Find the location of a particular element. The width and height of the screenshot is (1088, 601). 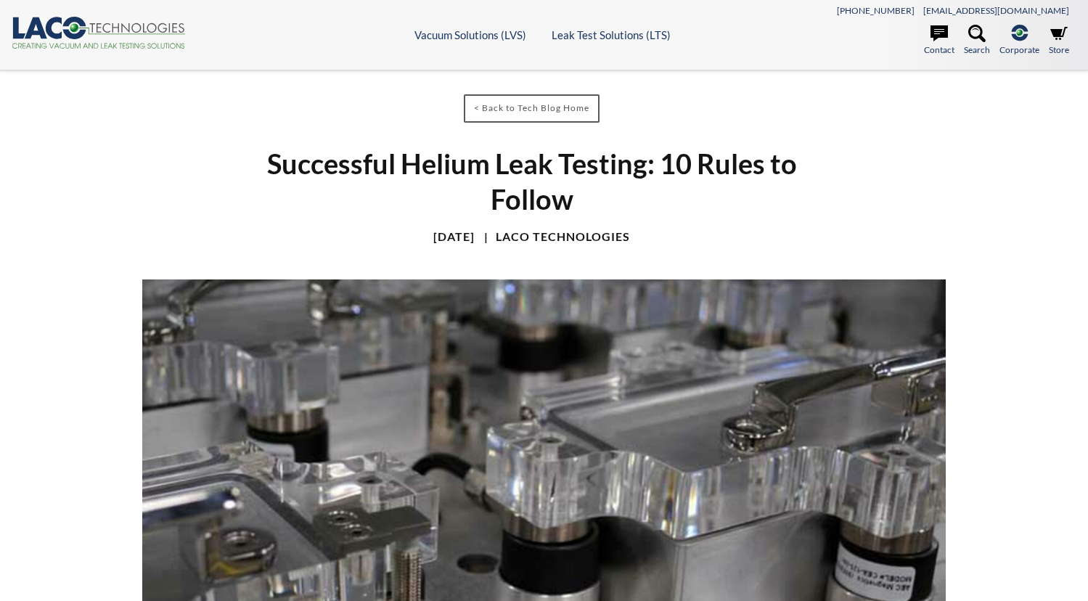

a: Vacuum Solutions (LVS) is located at coordinates (470, 35).